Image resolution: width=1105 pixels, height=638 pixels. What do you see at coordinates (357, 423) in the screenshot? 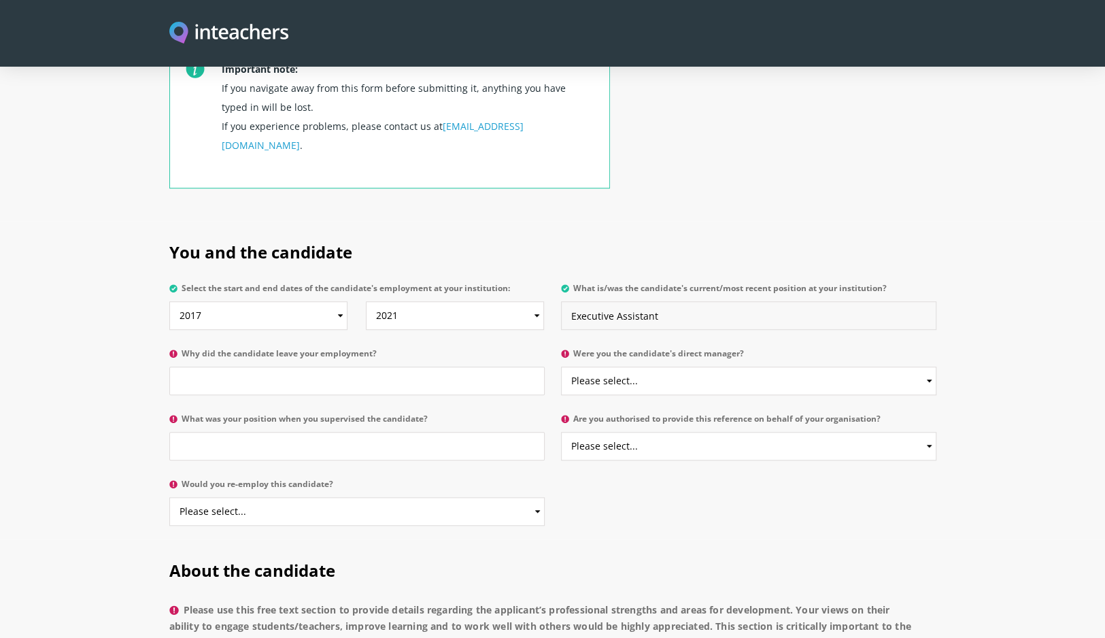
I see `label: What was your position when you supervised the candidate?` at bounding box center [357, 423].